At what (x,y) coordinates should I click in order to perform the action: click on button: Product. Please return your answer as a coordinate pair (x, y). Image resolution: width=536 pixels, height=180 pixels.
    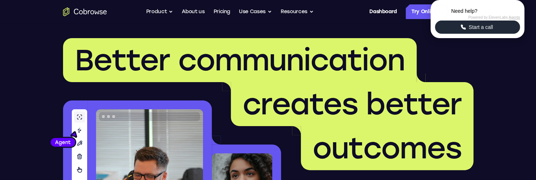
    Looking at the image, I should click on (160, 12).